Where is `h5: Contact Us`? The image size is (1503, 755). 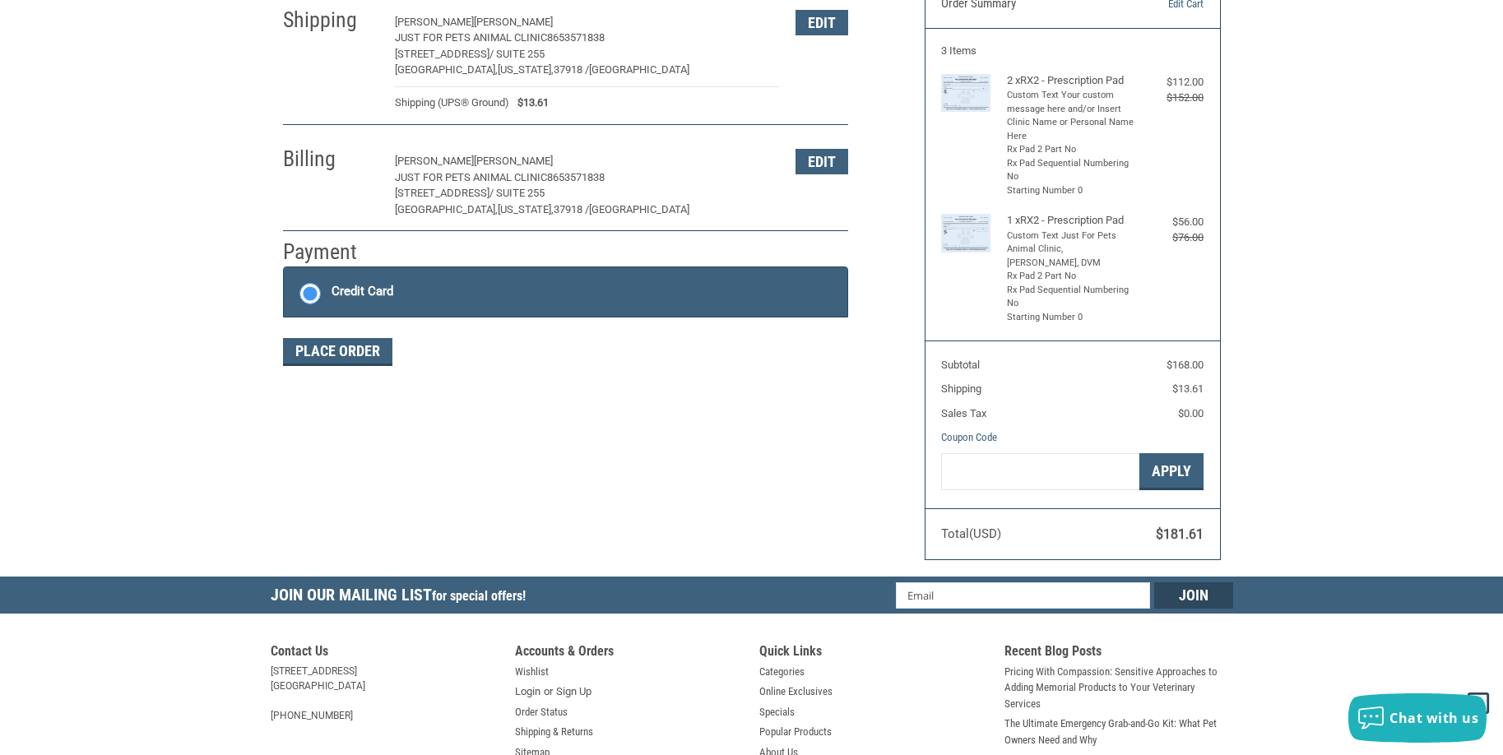
h5: Contact Us is located at coordinates (385, 653).